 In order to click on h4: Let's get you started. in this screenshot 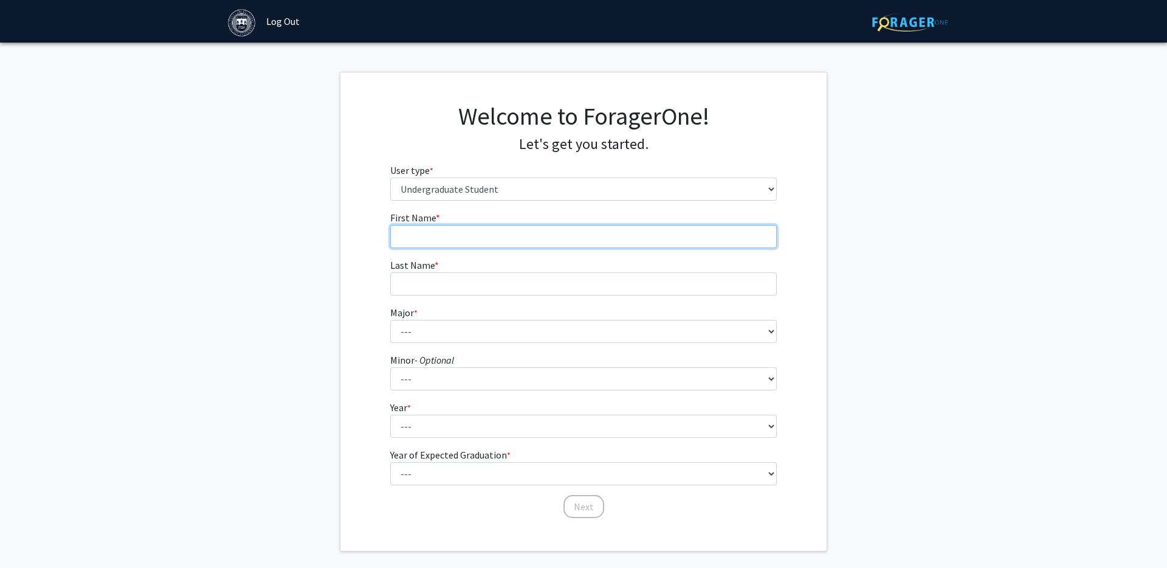, I will do `click(583, 144)`.